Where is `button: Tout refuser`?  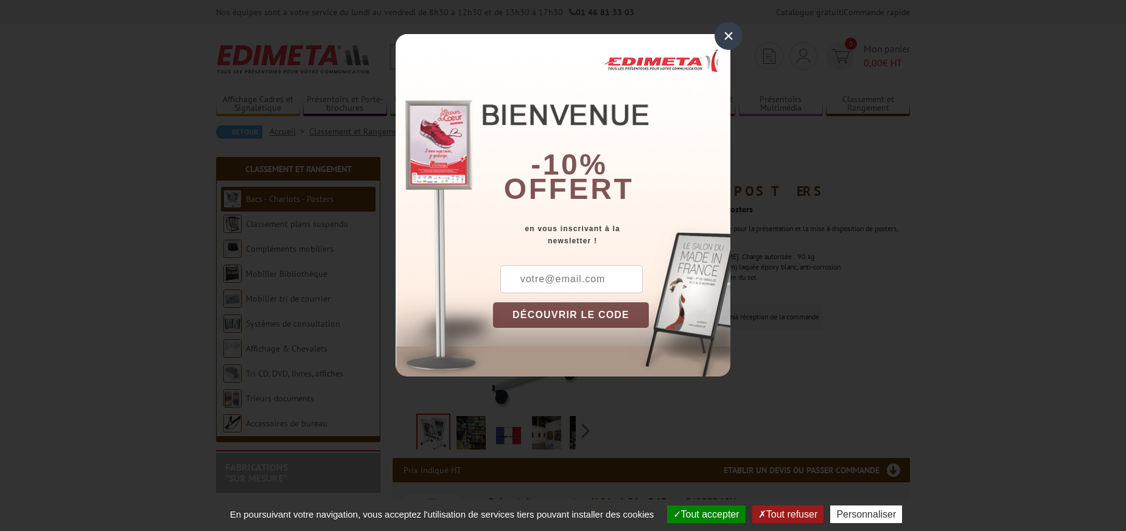
button: Tout refuser is located at coordinates (787, 514).